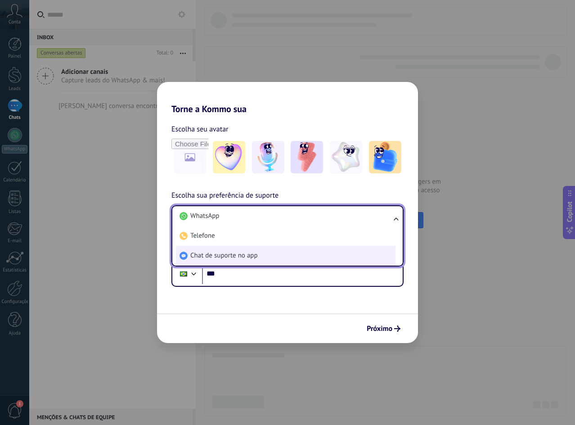 The image size is (575, 425). What do you see at coordinates (200, 129) in the screenshot?
I see `span: Escolha seu avatar` at bounding box center [200, 129].